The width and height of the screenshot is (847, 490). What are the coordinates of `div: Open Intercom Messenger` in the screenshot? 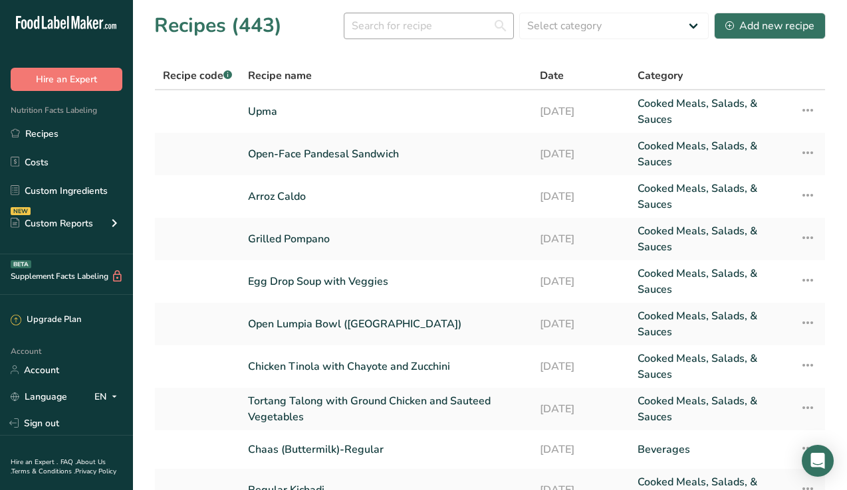 It's located at (817, 461).